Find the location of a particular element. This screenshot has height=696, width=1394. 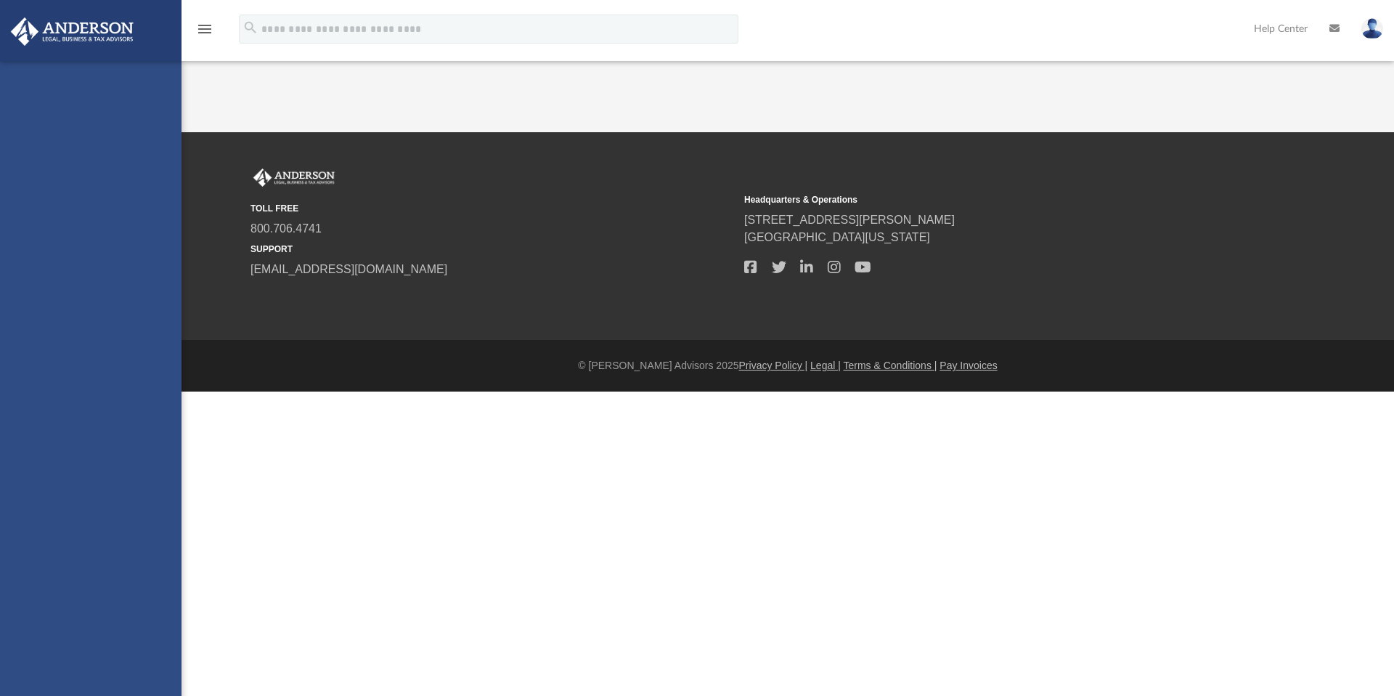

i: search is located at coordinates (250, 28).